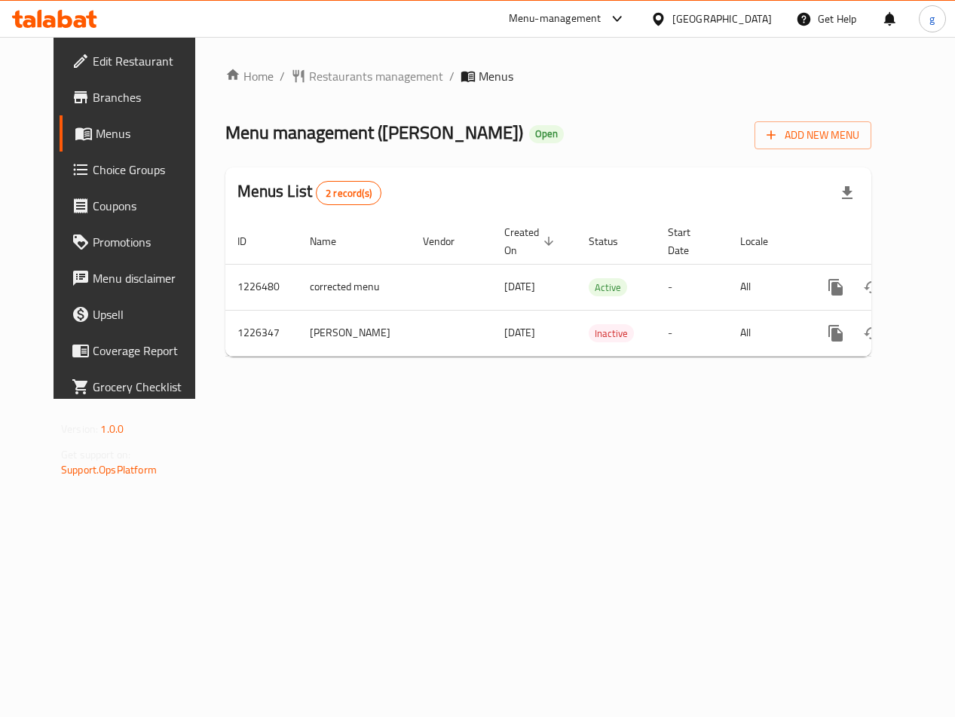  What do you see at coordinates (348, 193) in the screenshot?
I see `span: 2 record(s)` at bounding box center [348, 193].